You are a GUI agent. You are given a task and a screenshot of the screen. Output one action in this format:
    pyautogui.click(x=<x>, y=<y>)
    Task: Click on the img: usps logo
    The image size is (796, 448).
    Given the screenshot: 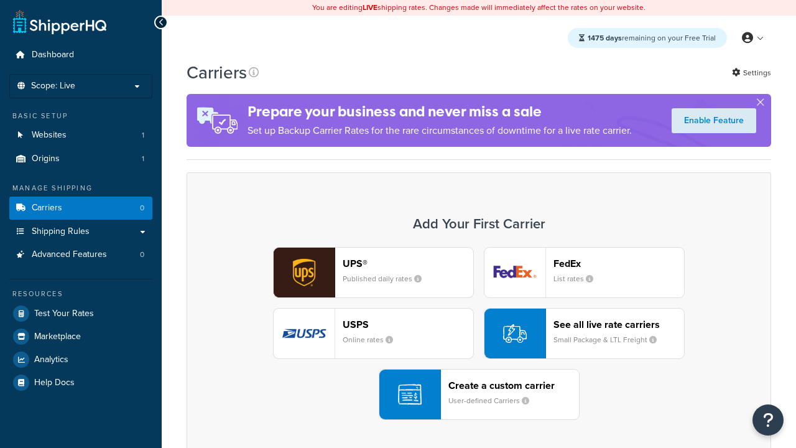 What is the action you would take?
    pyautogui.click(x=304, y=333)
    